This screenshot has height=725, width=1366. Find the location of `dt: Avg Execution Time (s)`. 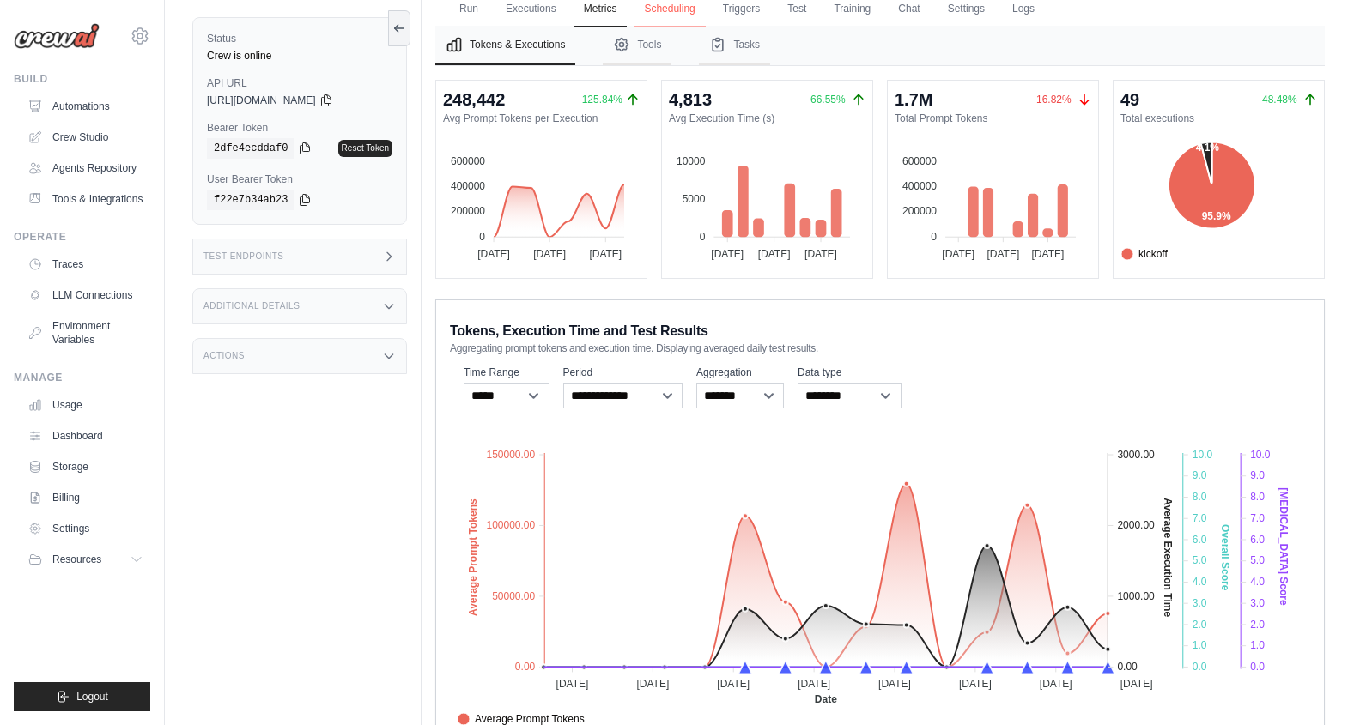

dt: Avg Execution Time (s) is located at coordinates (767, 118).